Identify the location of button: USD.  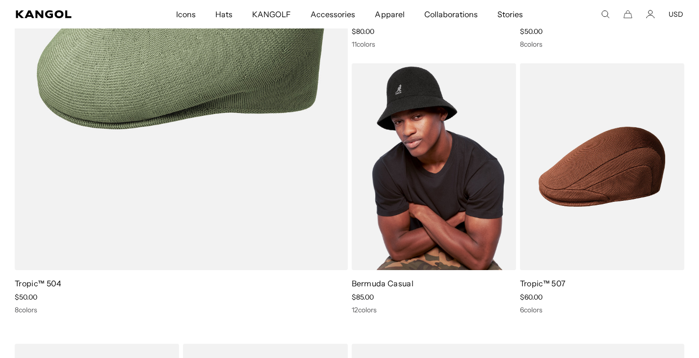
(676, 14).